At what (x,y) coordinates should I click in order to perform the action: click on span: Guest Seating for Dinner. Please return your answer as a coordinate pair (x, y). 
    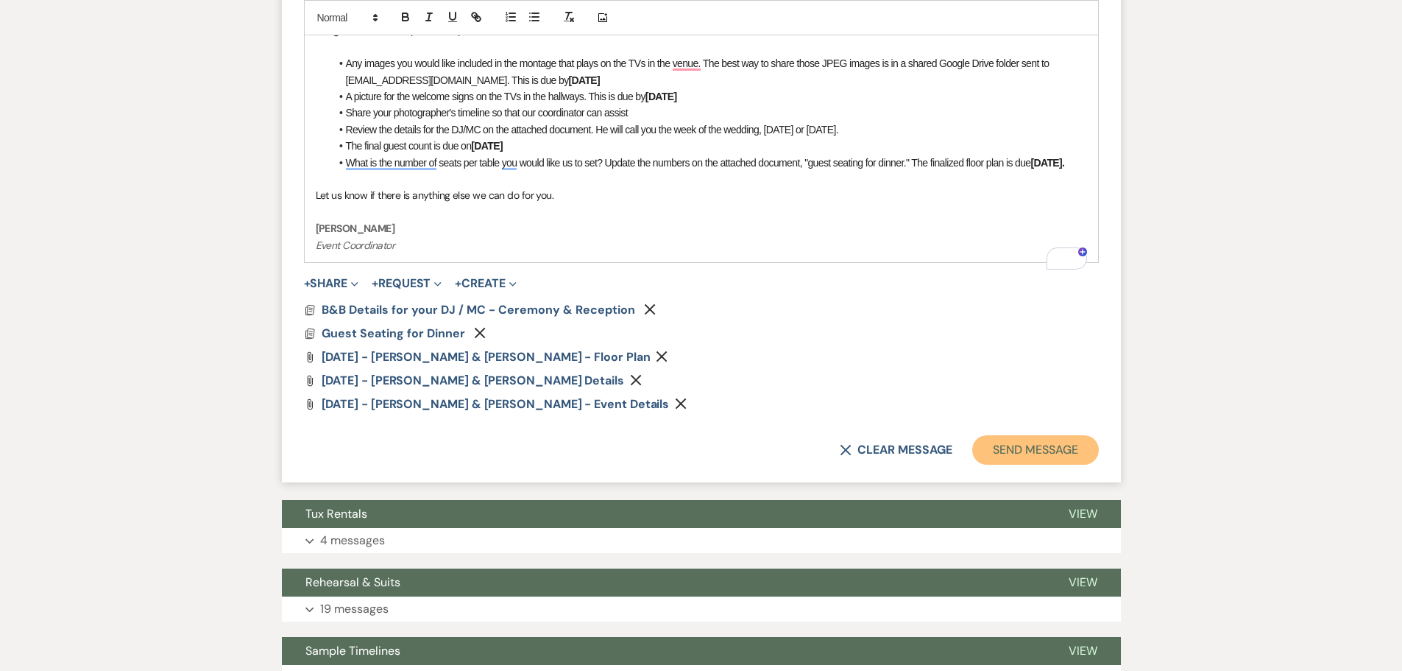
    Looking at the image, I should click on (393, 333).